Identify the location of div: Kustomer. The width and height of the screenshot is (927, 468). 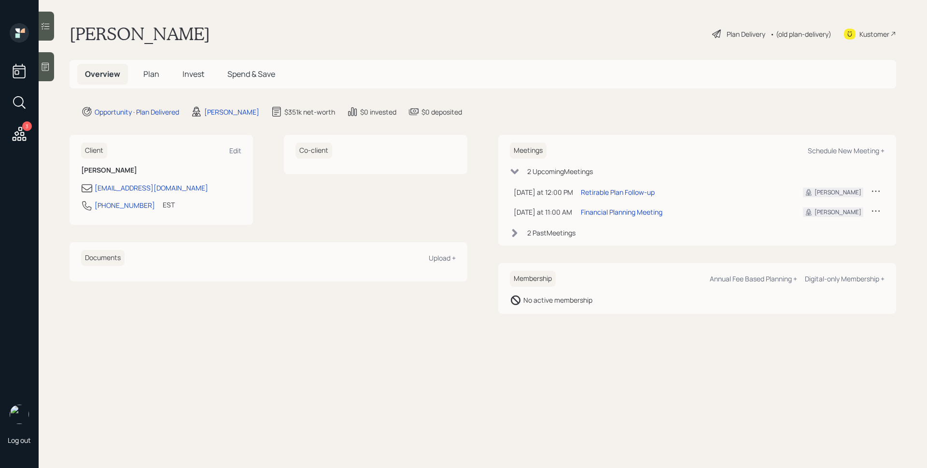
(875, 34).